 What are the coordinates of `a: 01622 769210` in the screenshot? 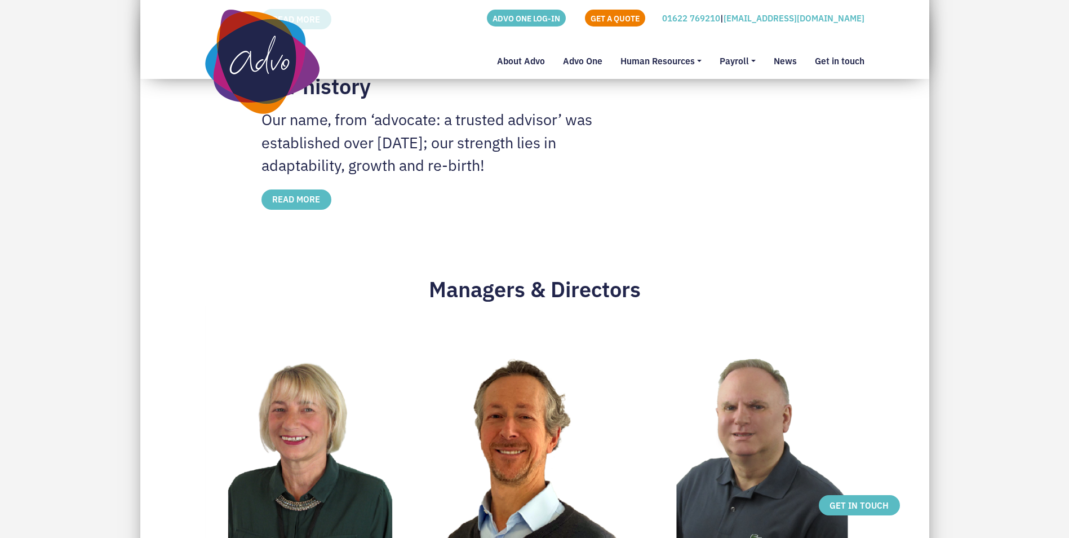 It's located at (691, 17).